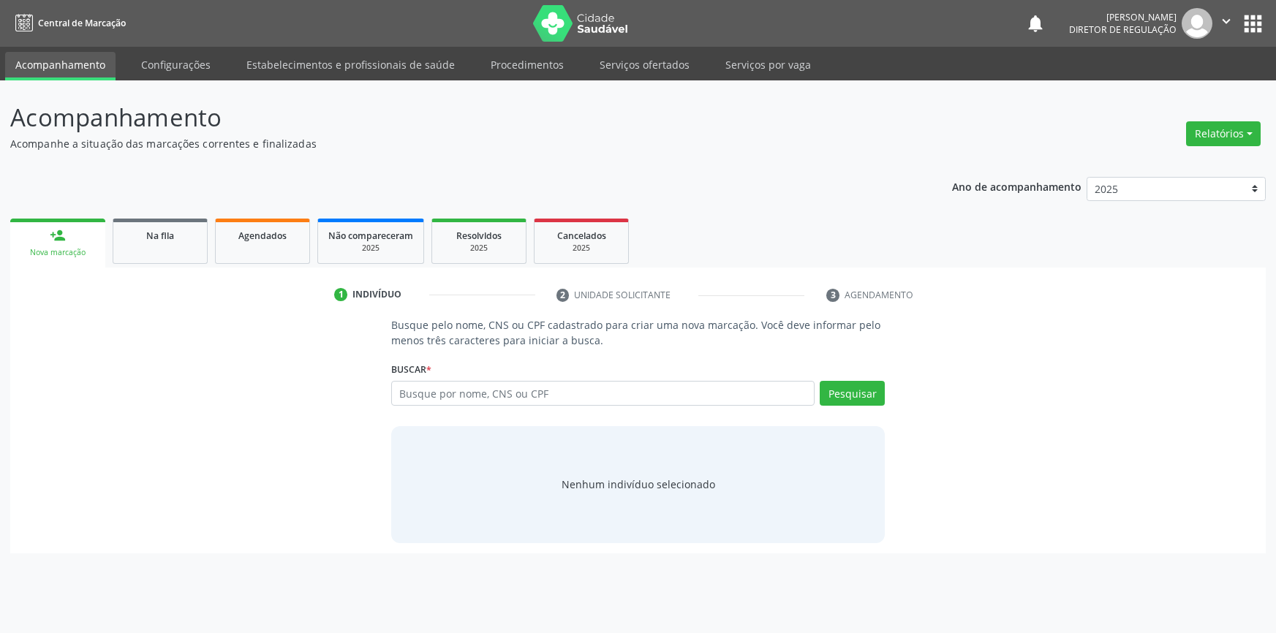 The height and width of the screenshot is (633, 1276). What do you see at coordinates (60, 66) in the screenshot?
I see `a: Acompanhamento` at bounding box center [60, 66].